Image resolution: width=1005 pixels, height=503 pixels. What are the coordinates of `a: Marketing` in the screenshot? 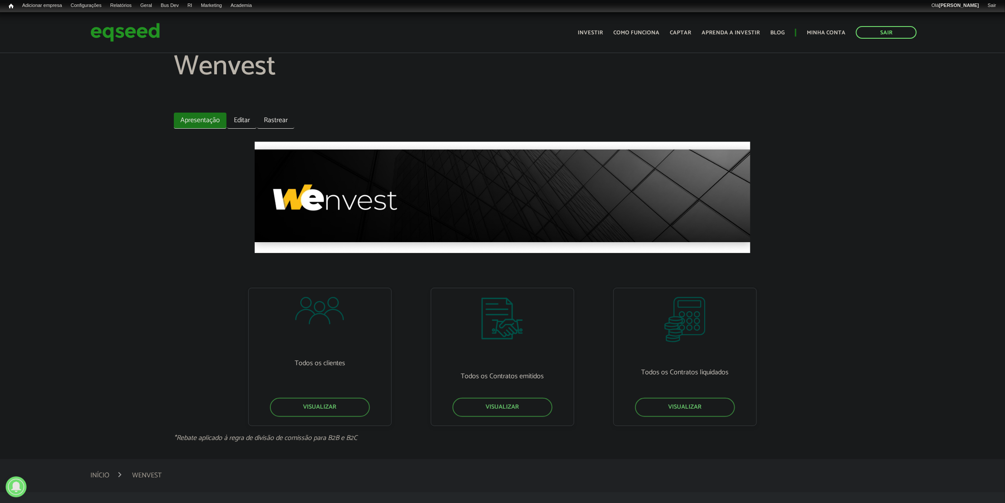 It's located at (211, 6).